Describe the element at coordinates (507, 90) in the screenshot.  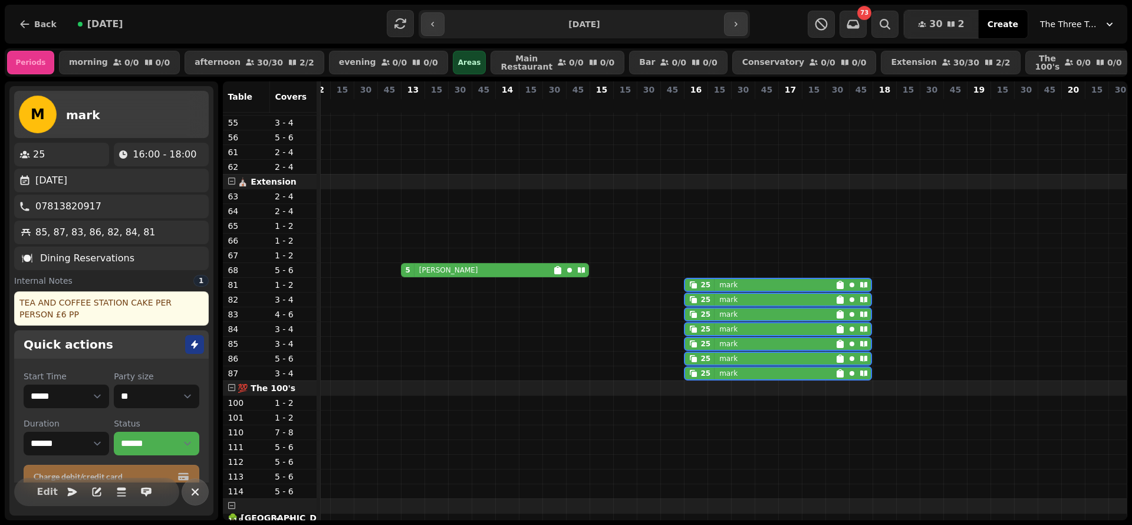
I see `p: 14` at that location.